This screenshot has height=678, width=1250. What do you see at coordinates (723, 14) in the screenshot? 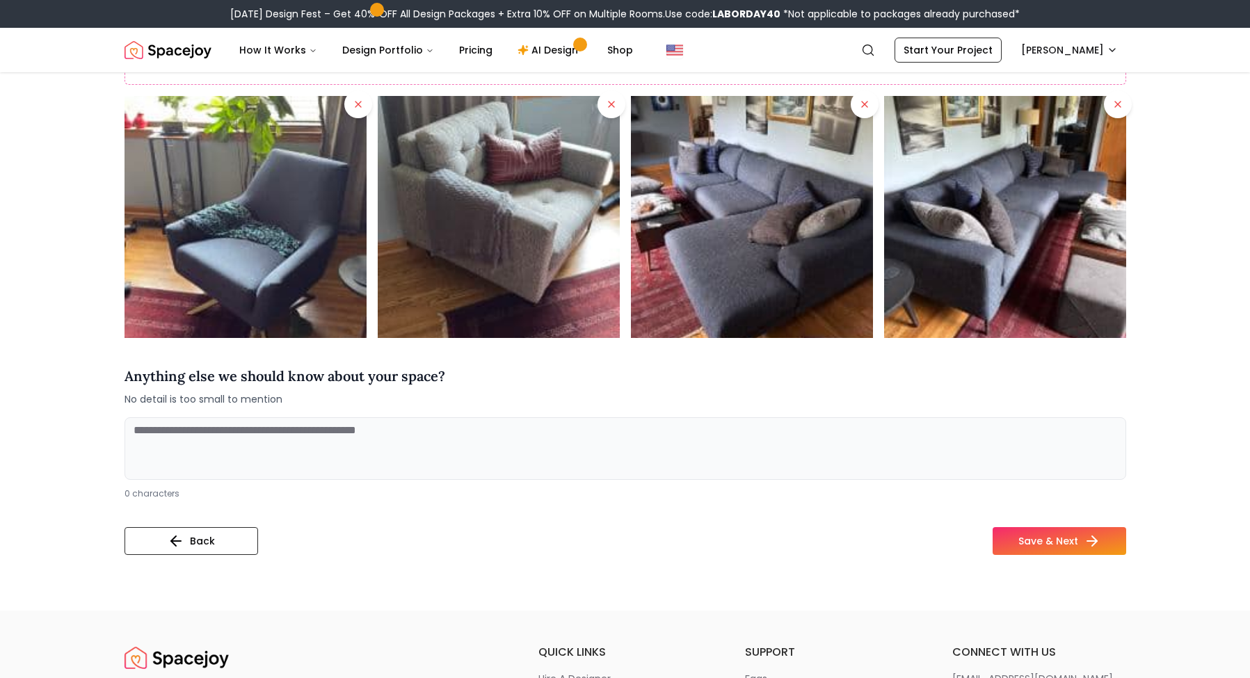
I see `span: Use code:` at bounding box center [723, 14].